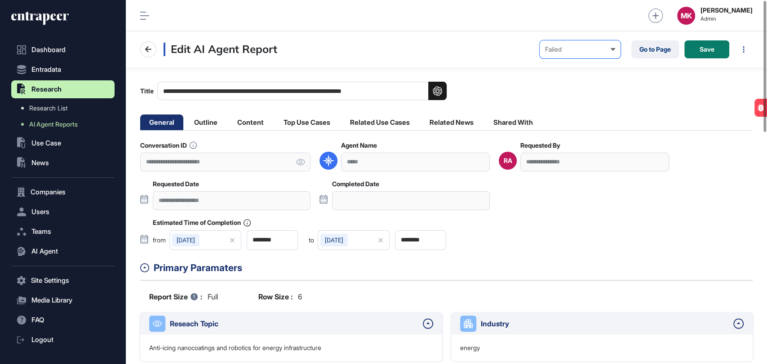 This screenshot has width=767, height=364. I want to click on div: Primary Paramaters, so click(453, 268).